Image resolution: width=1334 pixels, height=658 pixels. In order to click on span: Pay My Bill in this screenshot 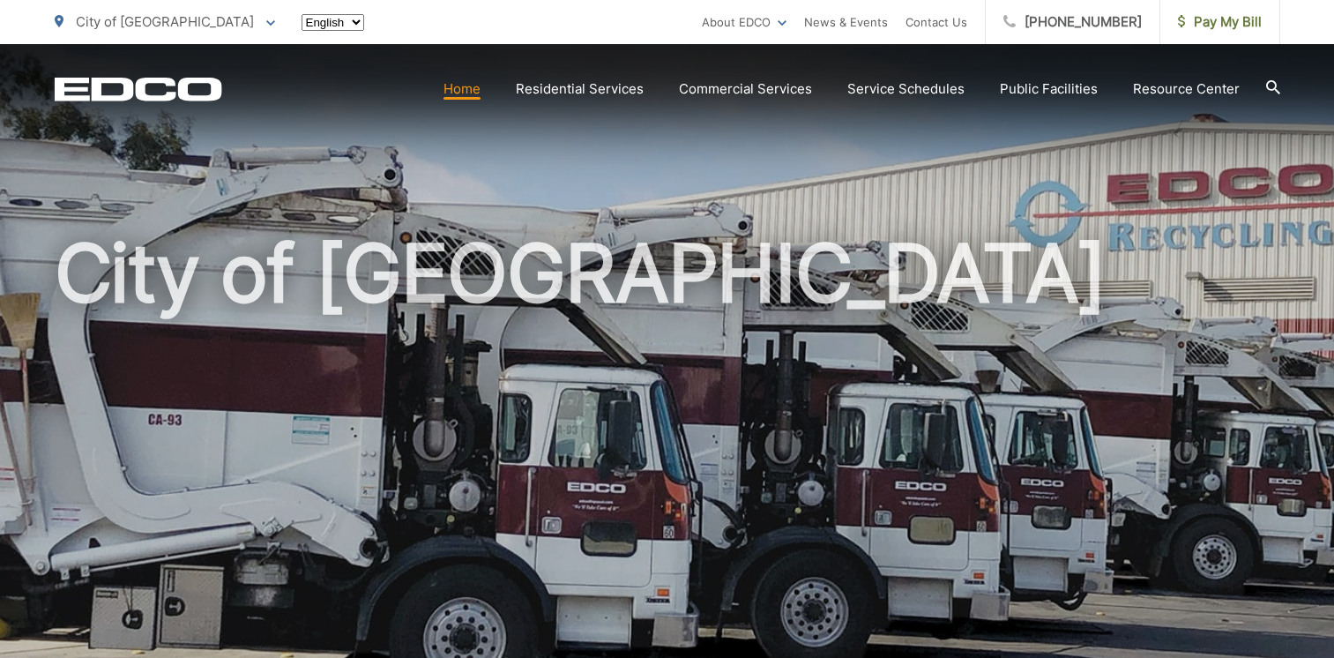, I will do `click(1219, 22)`.